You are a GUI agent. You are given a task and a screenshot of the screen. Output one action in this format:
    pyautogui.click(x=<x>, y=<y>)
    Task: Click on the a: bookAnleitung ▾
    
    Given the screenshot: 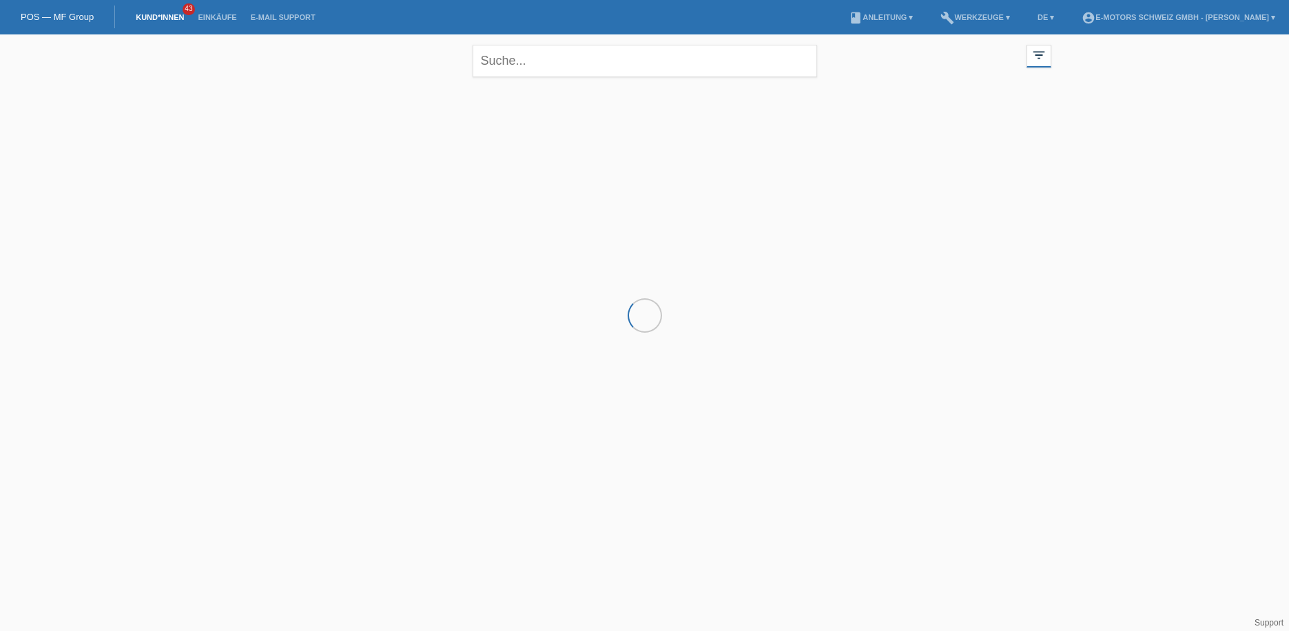 What is the action you would take?
    pyautogui.click(x=880, y=17)
    